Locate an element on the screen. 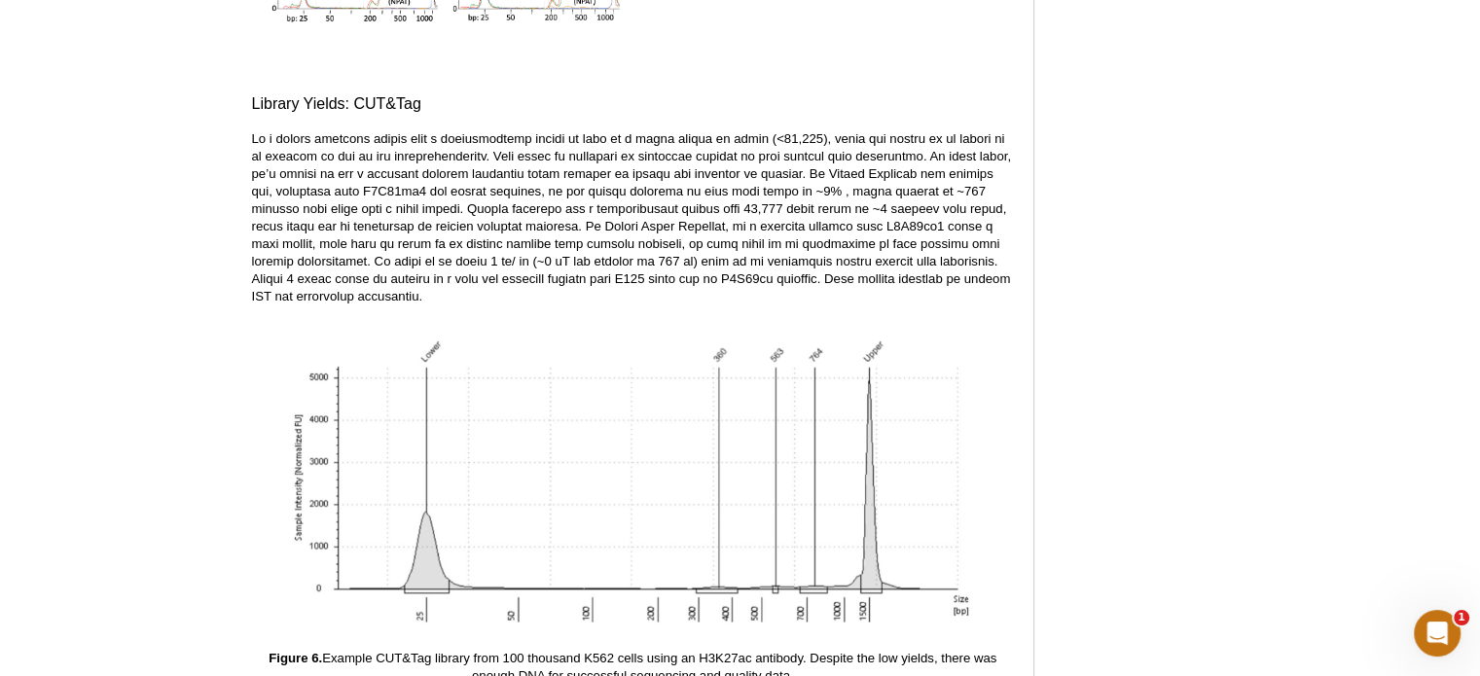 This screenshot has width=1480, height=676. span: 1 is located at coordinates (1462, 618).